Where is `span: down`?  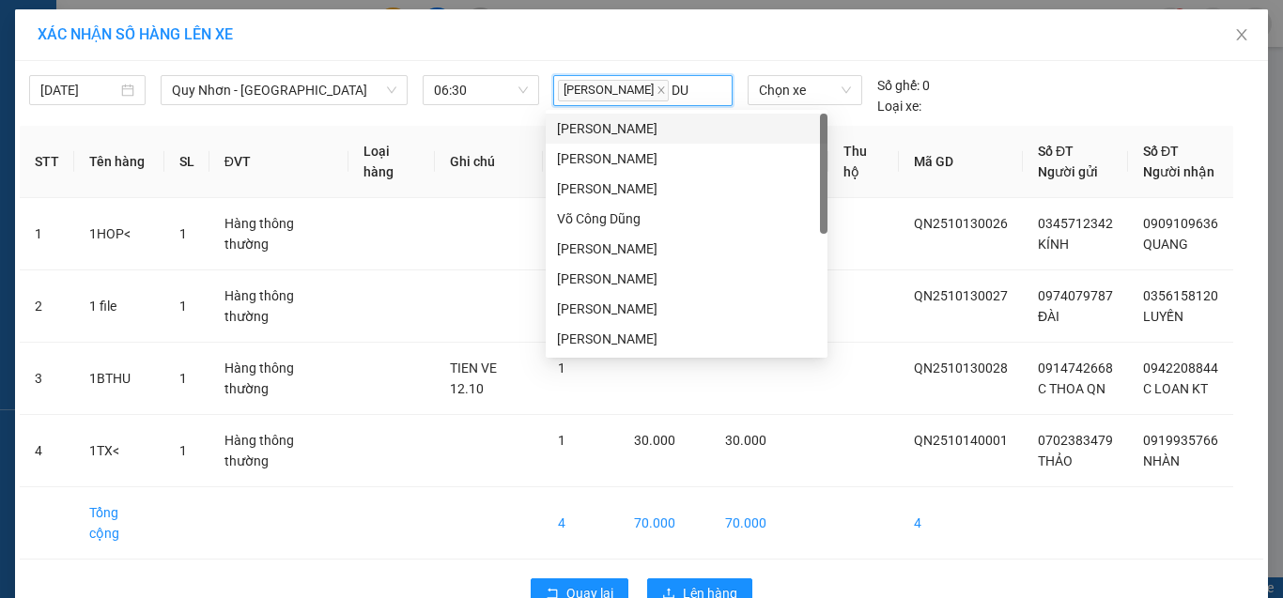
span: down is located at coordinates (392, 90).